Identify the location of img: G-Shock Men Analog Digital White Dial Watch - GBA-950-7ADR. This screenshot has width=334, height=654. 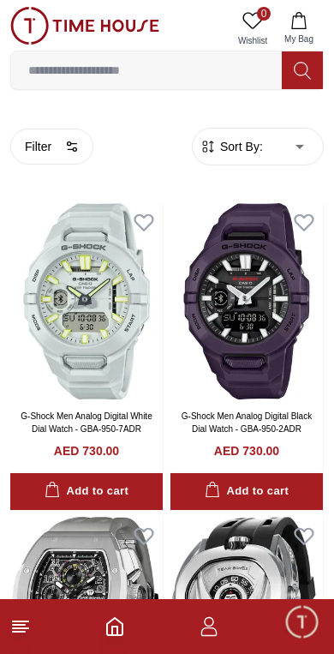
(87, 301).